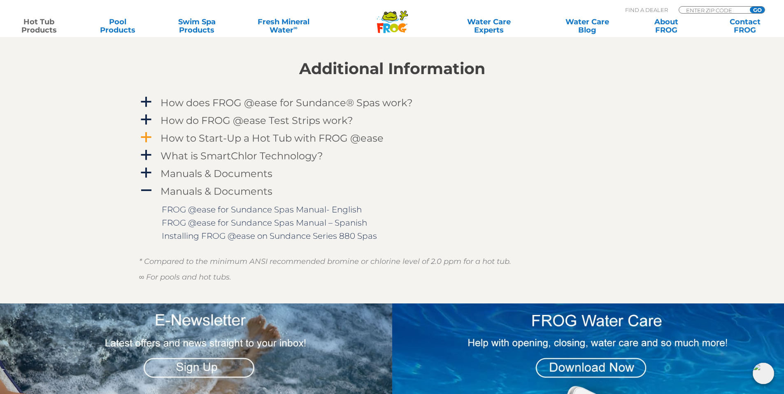 This screenshot has width=784, height=394. What do you see at coordinates (257, 120) in the screenshot?
I see `h4: How do FROG @ease Test Strips work?` at bounding box center [257, 120].